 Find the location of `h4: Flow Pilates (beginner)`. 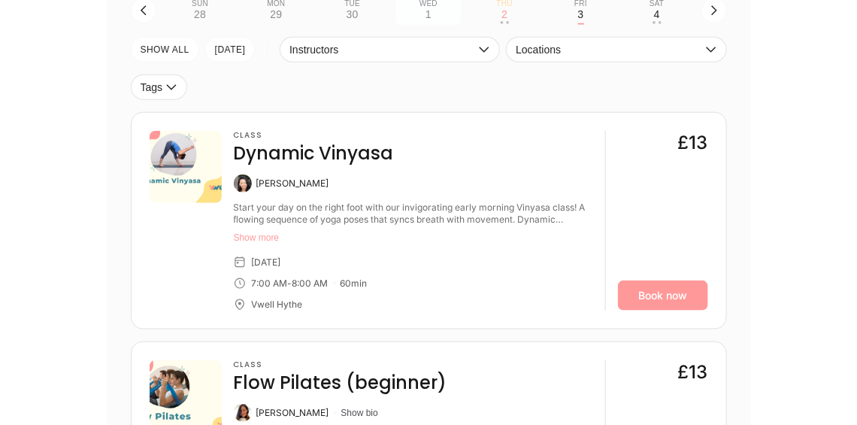

h4: Flow Pilates (beginner) is located at coordinates (341, 383).